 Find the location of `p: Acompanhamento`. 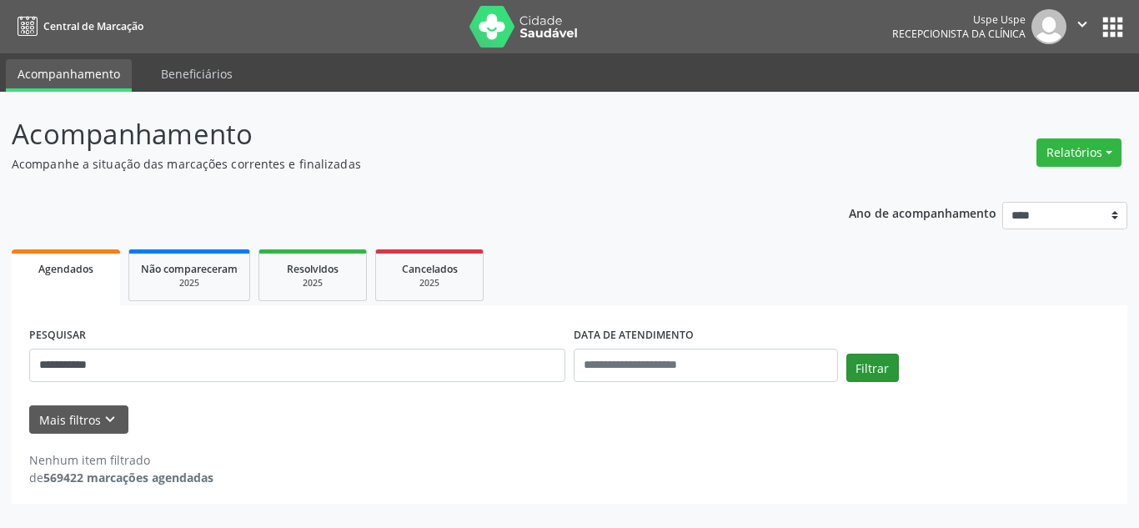

p: Acompanhamento is located at coordinates (402, 134).